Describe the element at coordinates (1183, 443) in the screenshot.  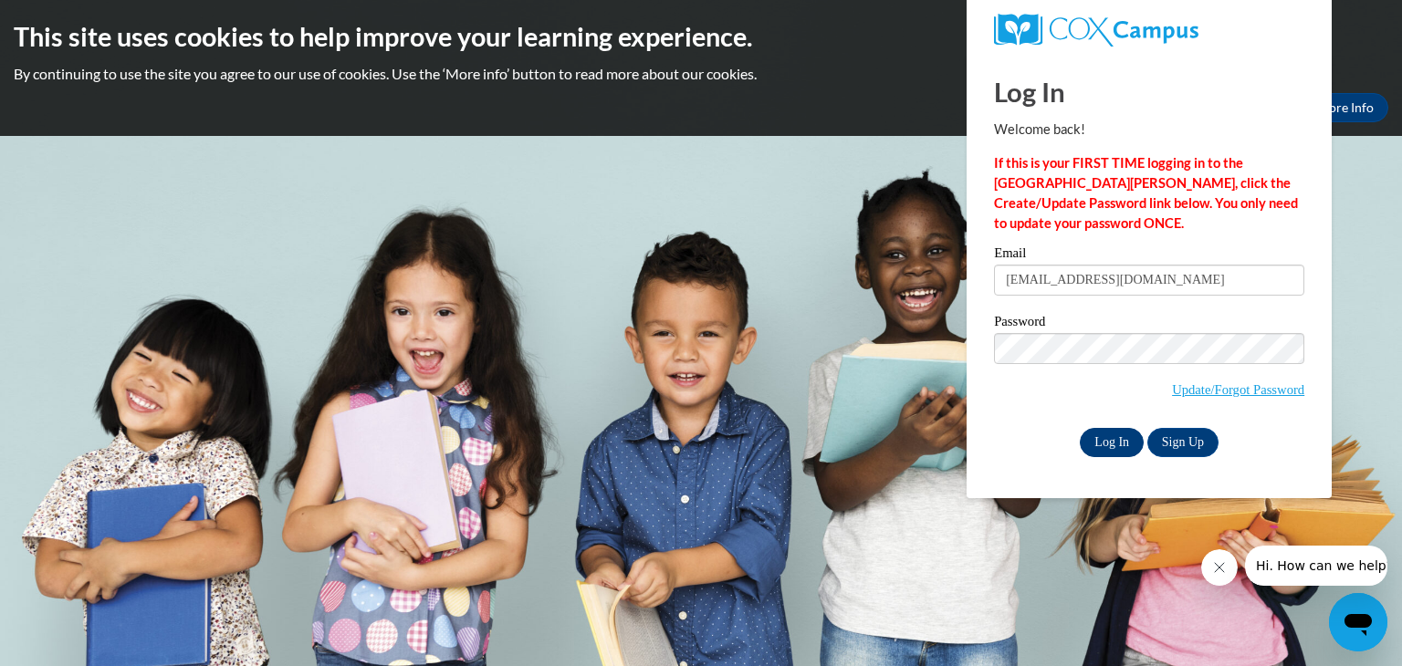
I see `a: Sign Up` at that location.